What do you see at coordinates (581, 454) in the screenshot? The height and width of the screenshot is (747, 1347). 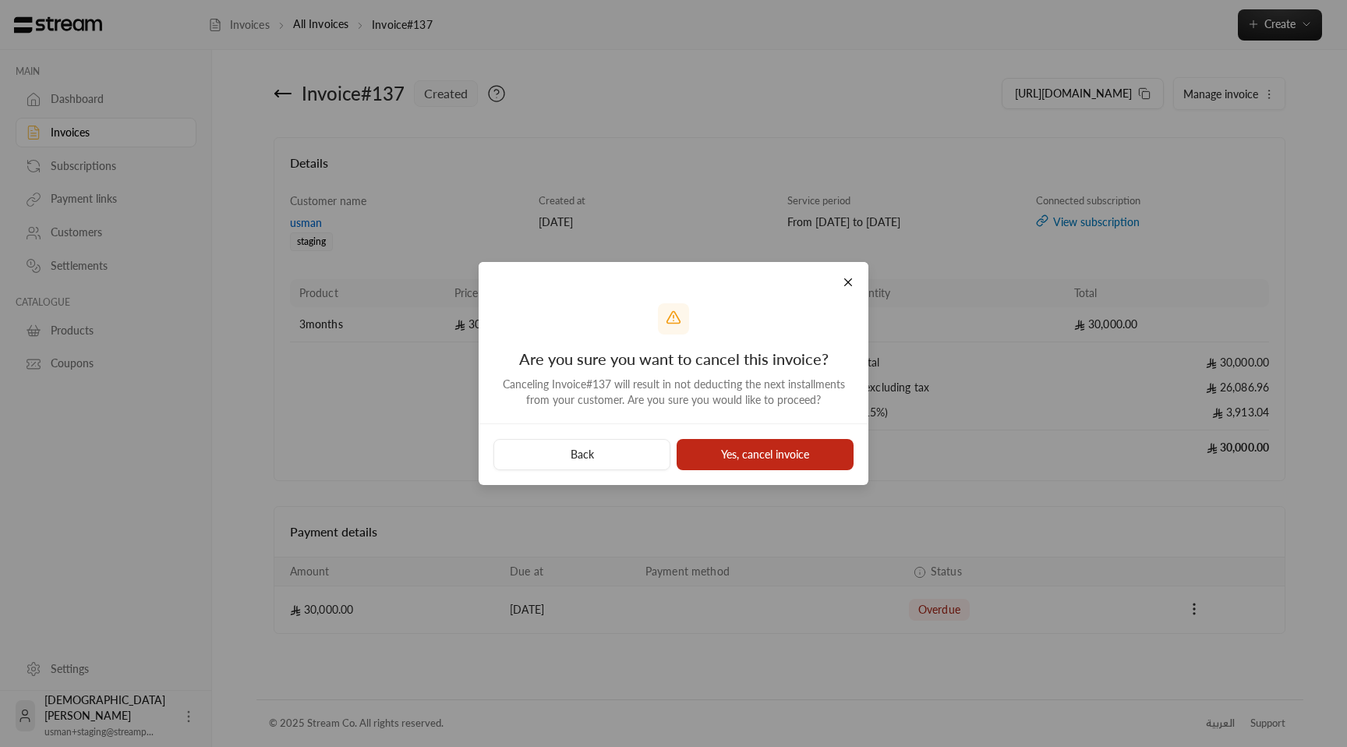 I see `button: Back` at bounding box center [581, 454].